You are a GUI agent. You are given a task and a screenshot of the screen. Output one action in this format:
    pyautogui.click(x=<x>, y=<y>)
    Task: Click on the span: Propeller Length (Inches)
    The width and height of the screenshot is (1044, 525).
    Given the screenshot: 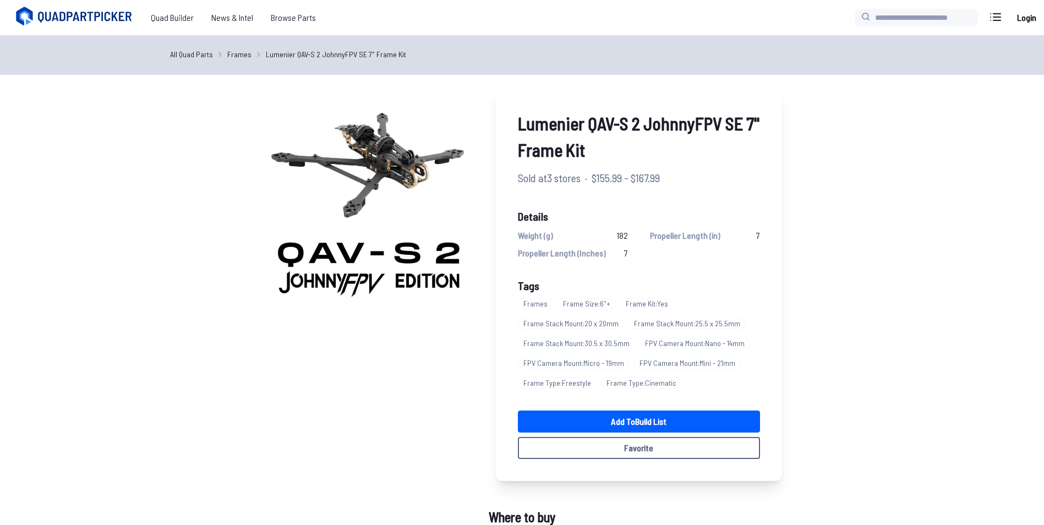 What is the action you would take?
    pyautogui.click(x=562, y=253)
    